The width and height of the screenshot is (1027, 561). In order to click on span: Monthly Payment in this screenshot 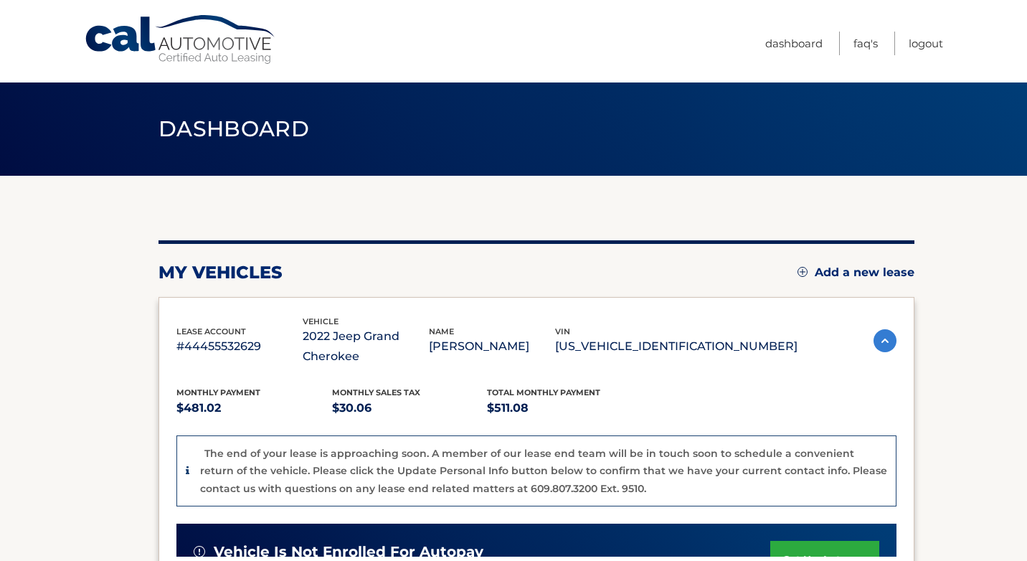, I will do `click(218, 392)`.